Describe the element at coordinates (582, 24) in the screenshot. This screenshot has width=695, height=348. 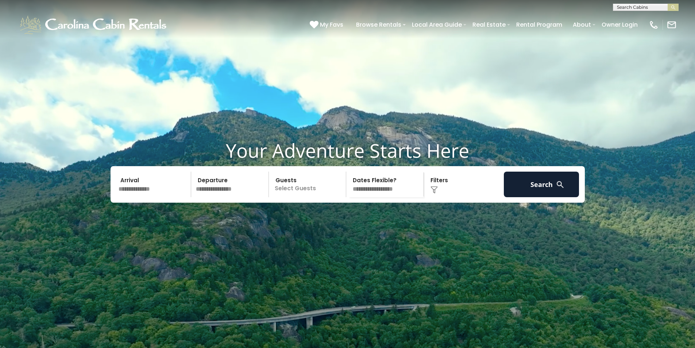
I see `a: About` at that location.